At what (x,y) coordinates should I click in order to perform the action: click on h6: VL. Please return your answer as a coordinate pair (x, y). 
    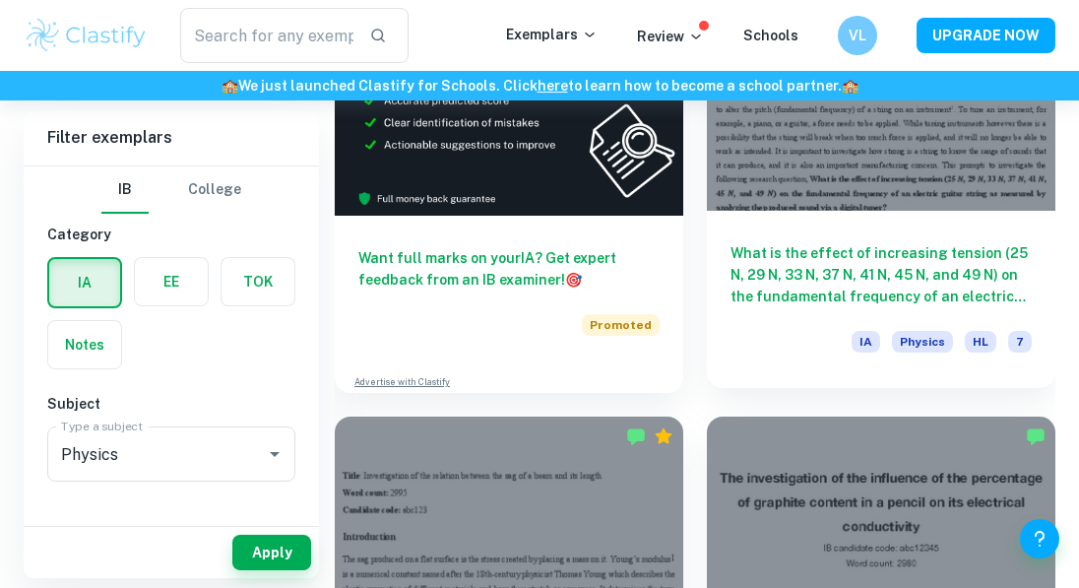
    Looking at the image, I should click on (858, 35).